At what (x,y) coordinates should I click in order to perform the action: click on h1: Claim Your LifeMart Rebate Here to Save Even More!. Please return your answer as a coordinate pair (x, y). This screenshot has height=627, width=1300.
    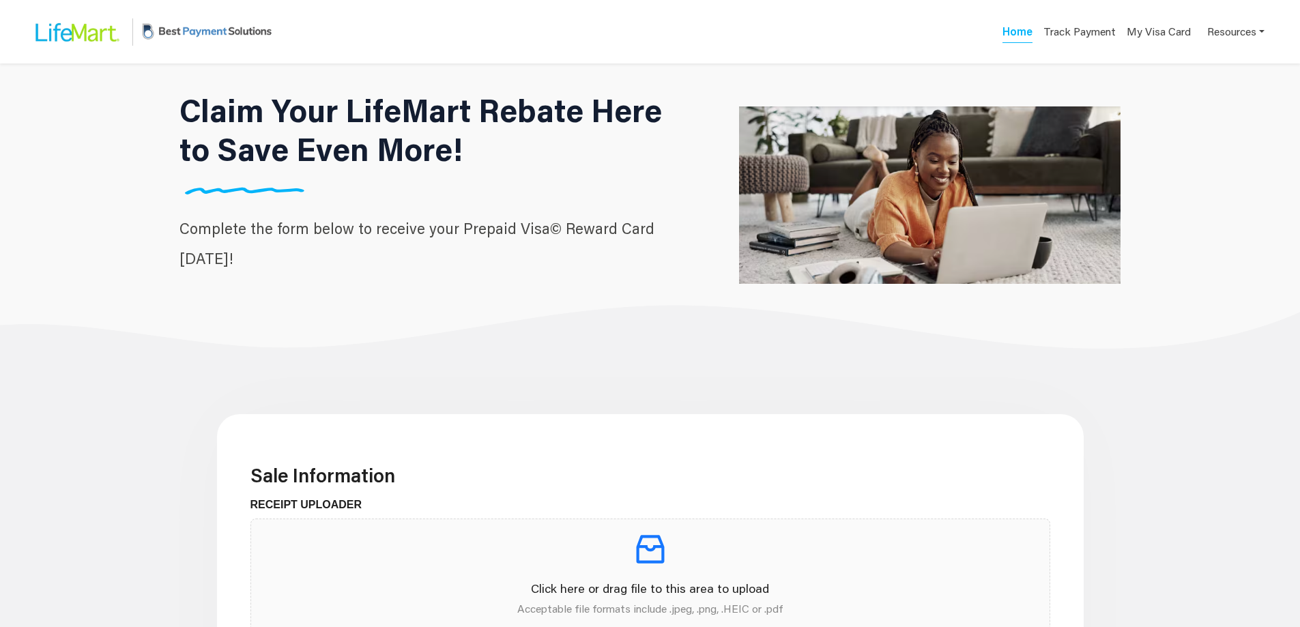
    Looking at the image, I should click on (431, 130).